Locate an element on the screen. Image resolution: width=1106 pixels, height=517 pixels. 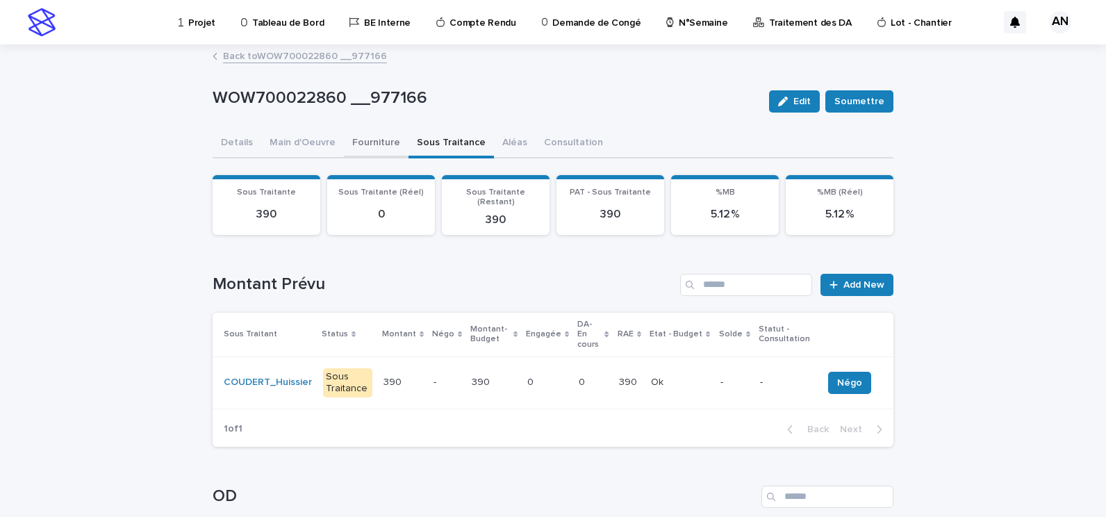
button: Aléas is located at coordinates (515, 144).